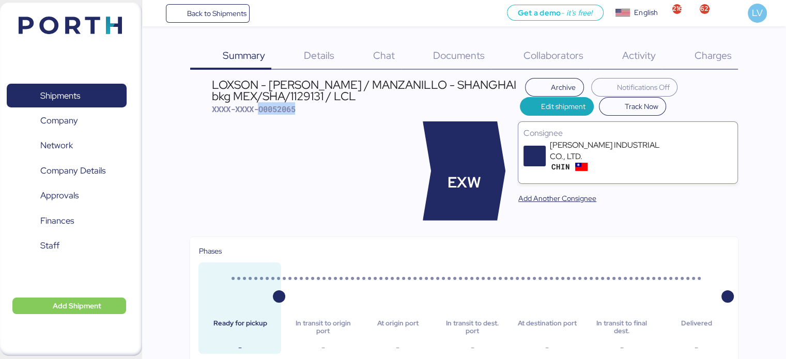  I want to click on span: Company Details, so click(73, 171).